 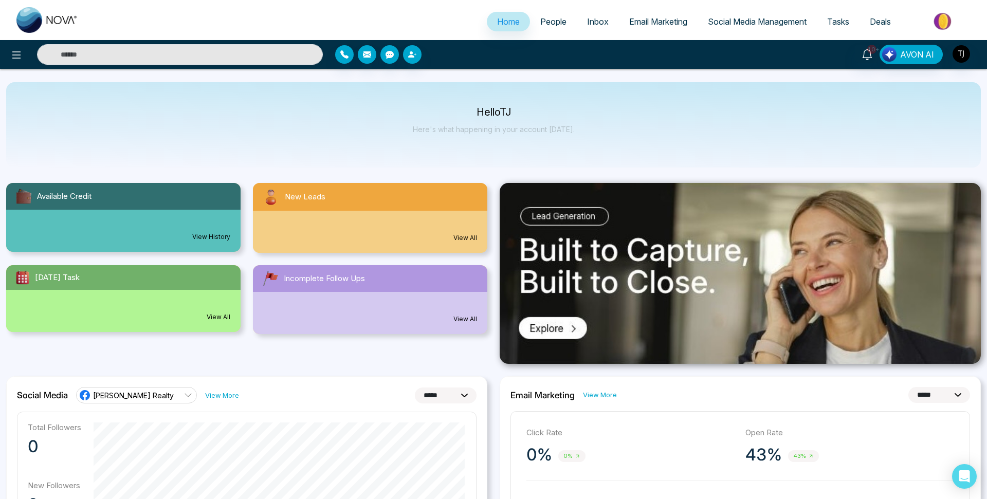 I want to click on span: Available Credit, so click(x=64, y=196).